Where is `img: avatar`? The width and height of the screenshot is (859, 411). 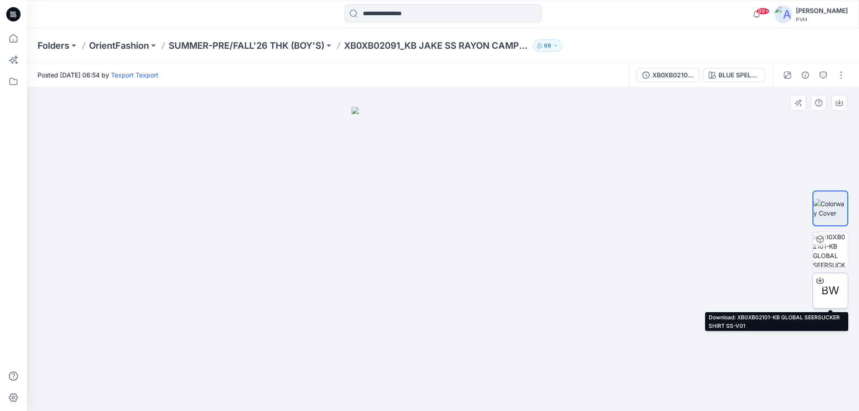
img: avatar is located at coordinates (784, 14).